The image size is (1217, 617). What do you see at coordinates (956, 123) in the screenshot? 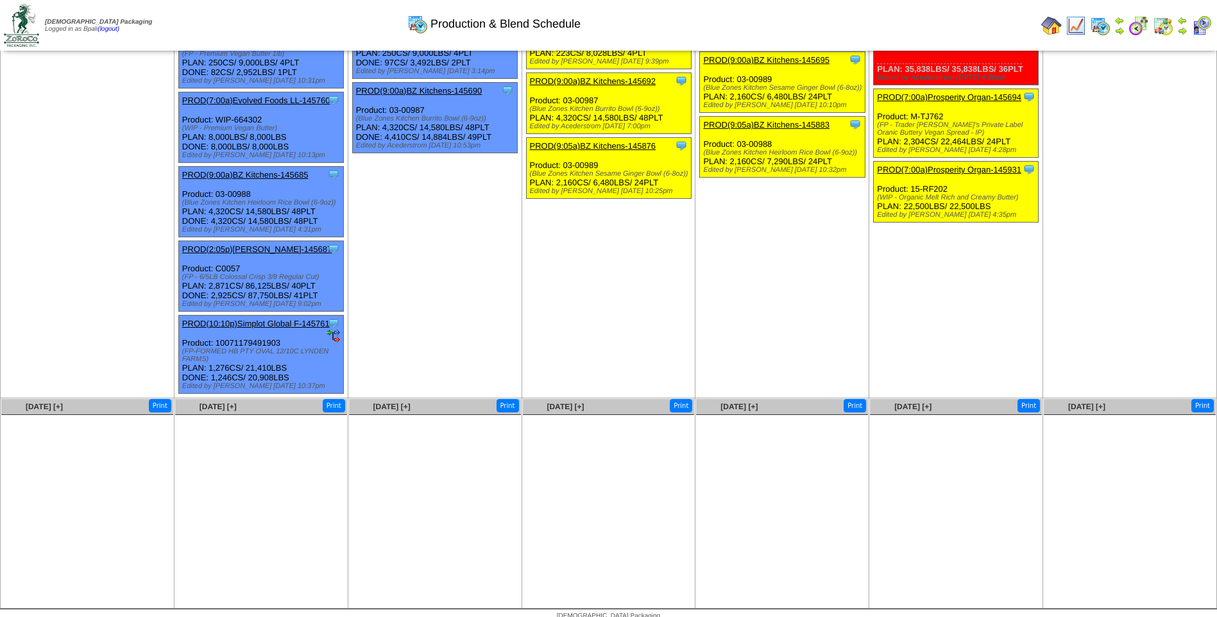
I see `div: Product: M-TJ762 PLAN: 2,304CS / 22,464LBS / 24PLT` at bounding box center [956, 123].